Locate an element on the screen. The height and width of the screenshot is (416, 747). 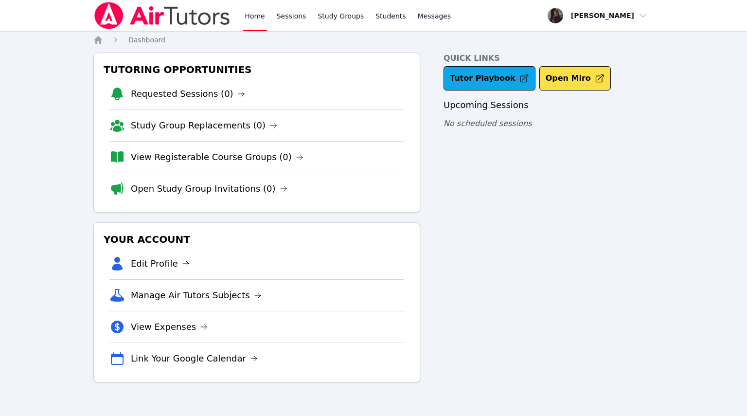
h3: Tutoring Opportunities is located at coordinates (257, 70).